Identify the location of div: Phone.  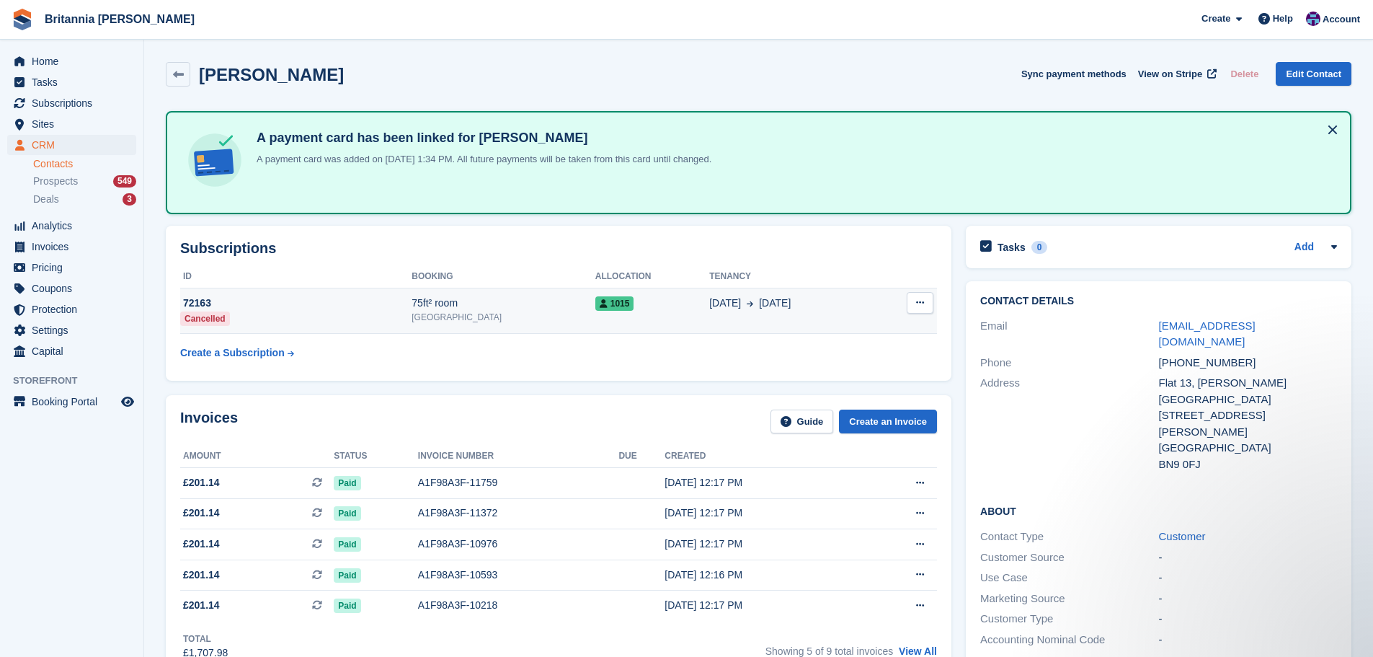
(1069, 363).